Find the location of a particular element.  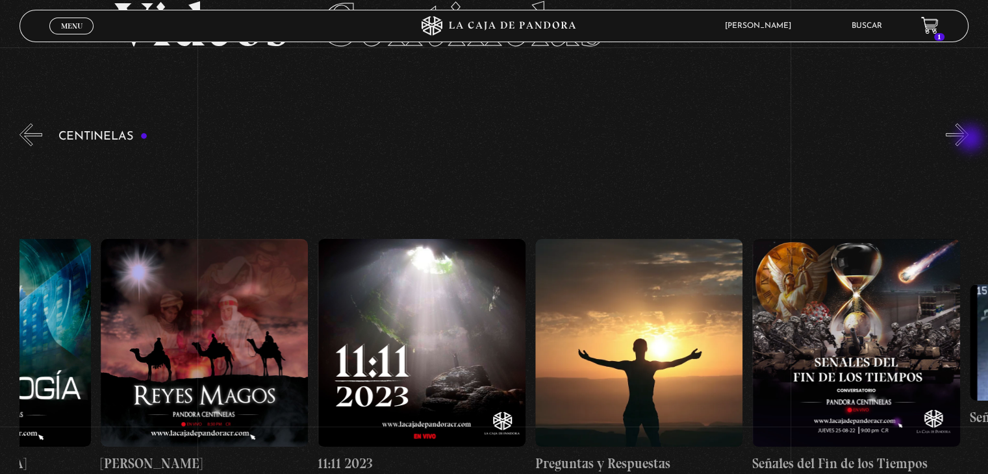

button: Previous is located at coordinates (31, 135).